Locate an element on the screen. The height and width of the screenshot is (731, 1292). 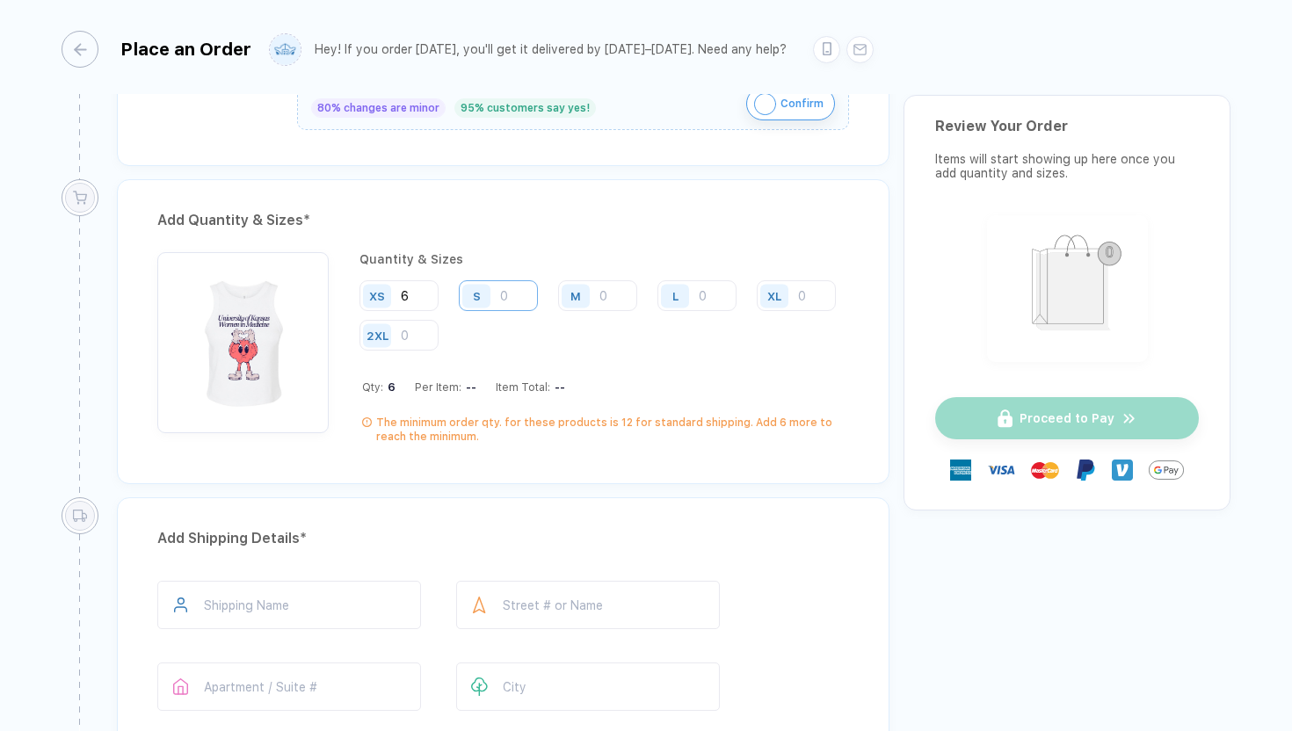
img: express is located at coordinates (961, 470).